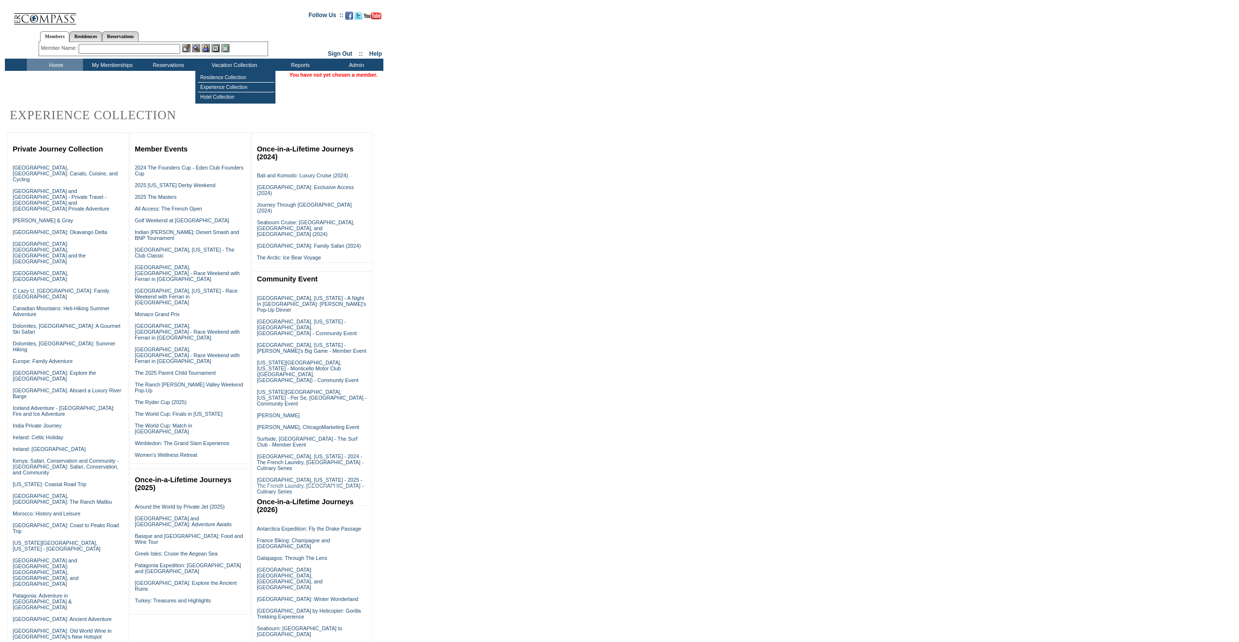 The height and width of the screenshot is (642, 1239). What do you see at coordinates (340, 54) in the screenshot?
I see `a: Sign Out` at bounding box center [340, 54].